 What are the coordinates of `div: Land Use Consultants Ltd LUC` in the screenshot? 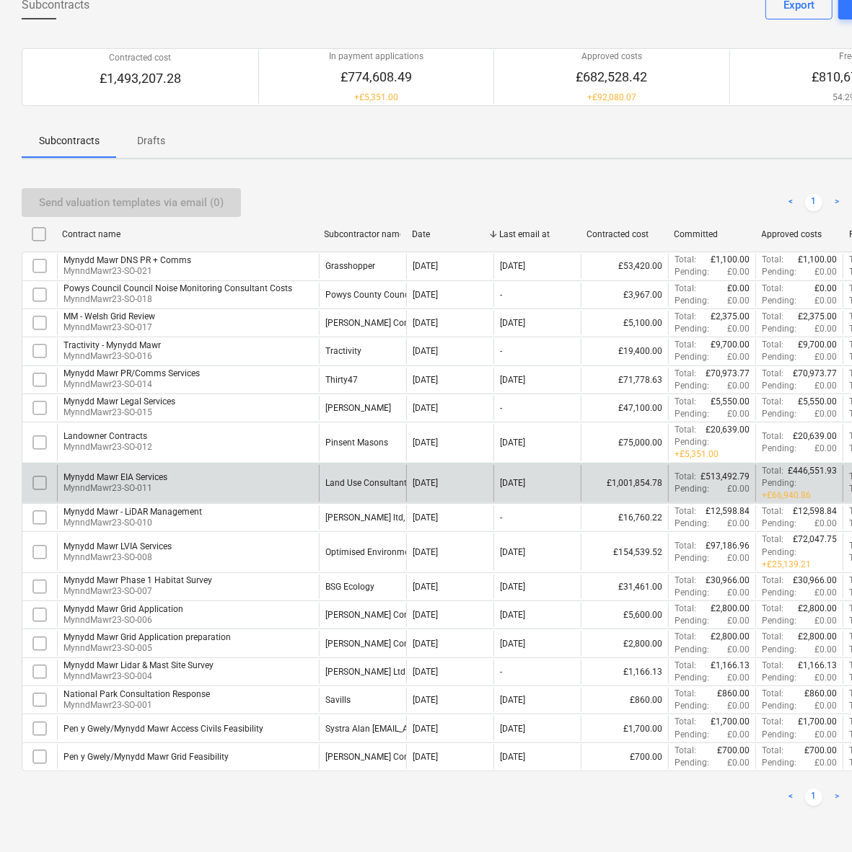 It's located at (384, 483).